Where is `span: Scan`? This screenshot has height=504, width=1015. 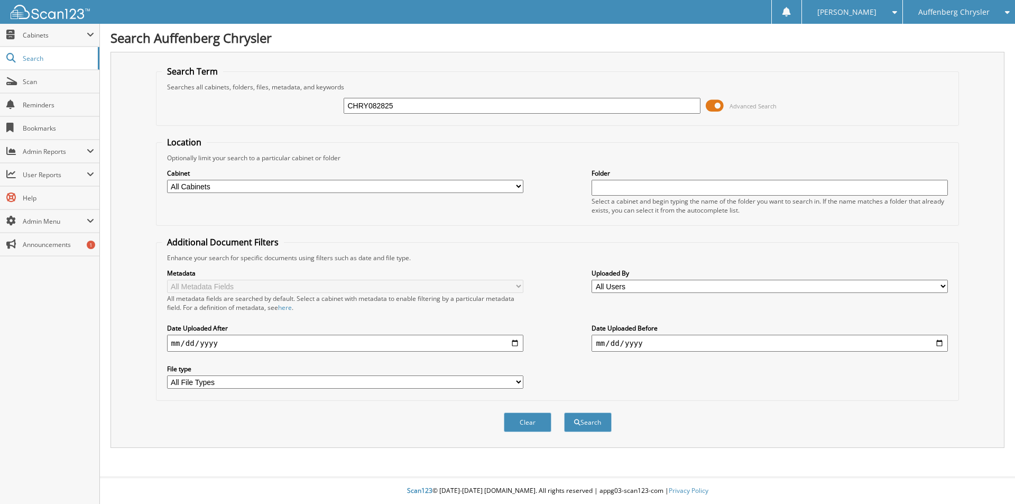
span: Scan is located at coordinates (58, 81).